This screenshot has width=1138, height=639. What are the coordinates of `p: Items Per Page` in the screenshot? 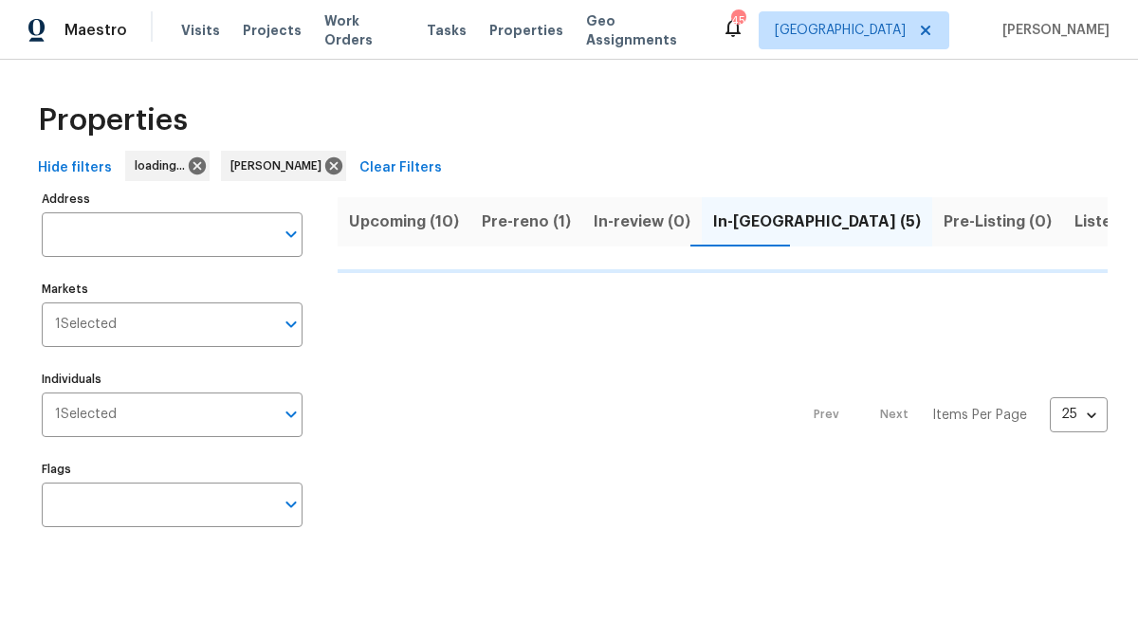 It's located at (980, 415).